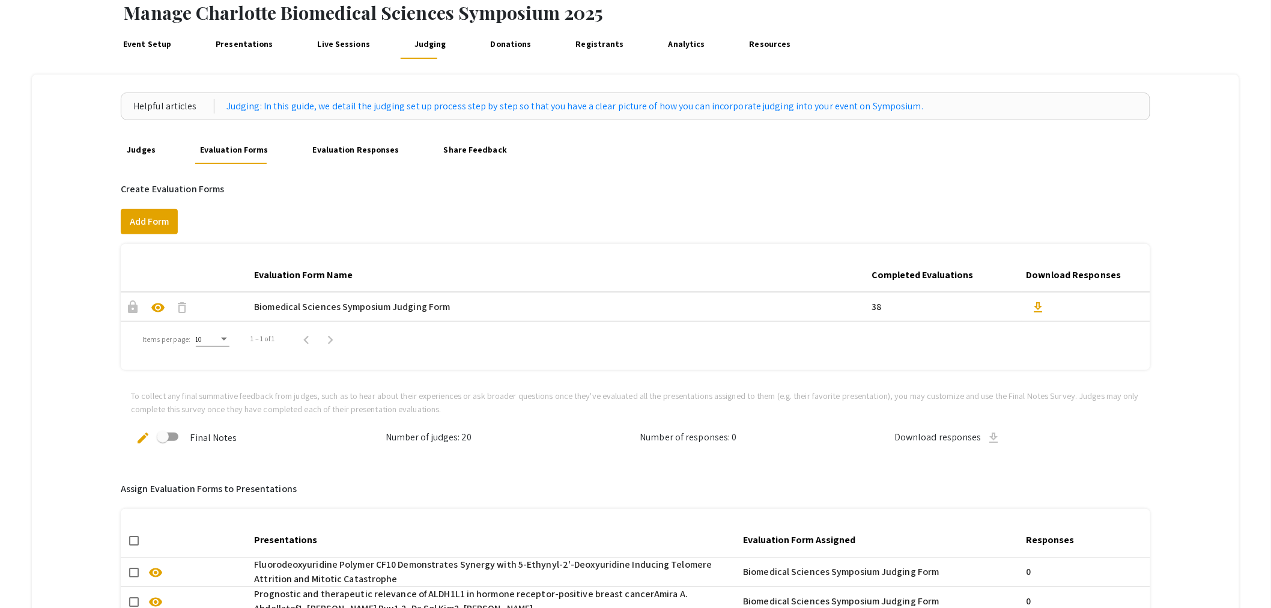 This screenshot has width=1271, height=608. What do you see at coordinates (199, 339) in the screenshot?
I see `span: 10` at bounding box center [199, 339].